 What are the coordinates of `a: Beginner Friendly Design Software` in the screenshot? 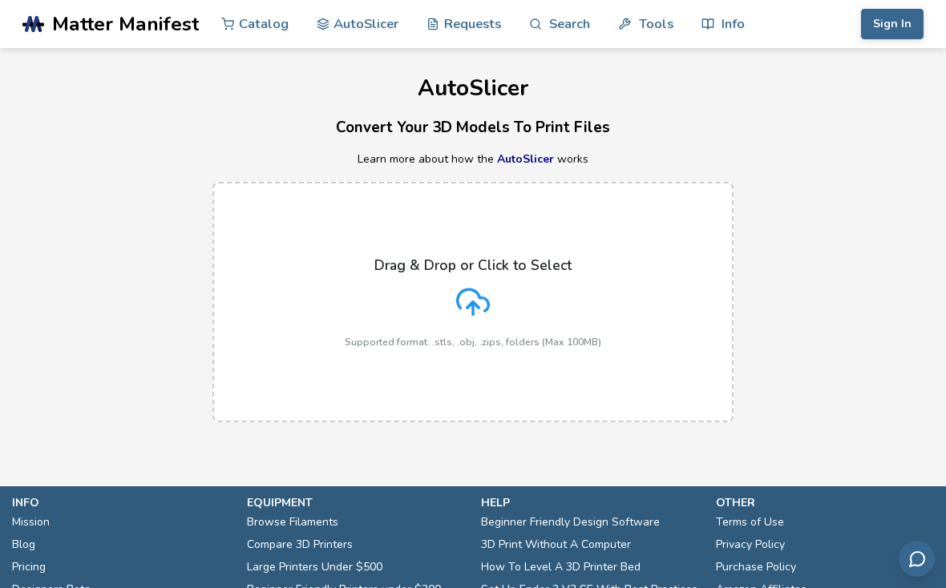 It's located at (570, 523).